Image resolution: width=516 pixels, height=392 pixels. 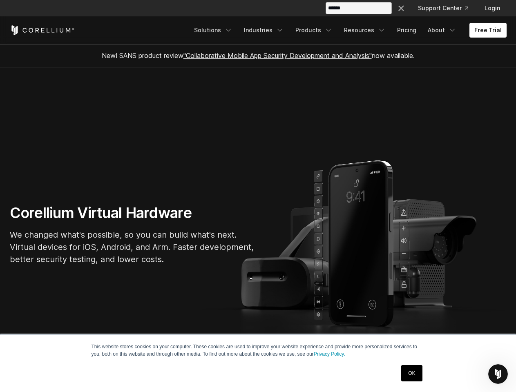 What do you see at coordinates (132, 213) in the screenshot?
I see `h1: Corellium Virtual Hardware` at bounding box center [132, 213].